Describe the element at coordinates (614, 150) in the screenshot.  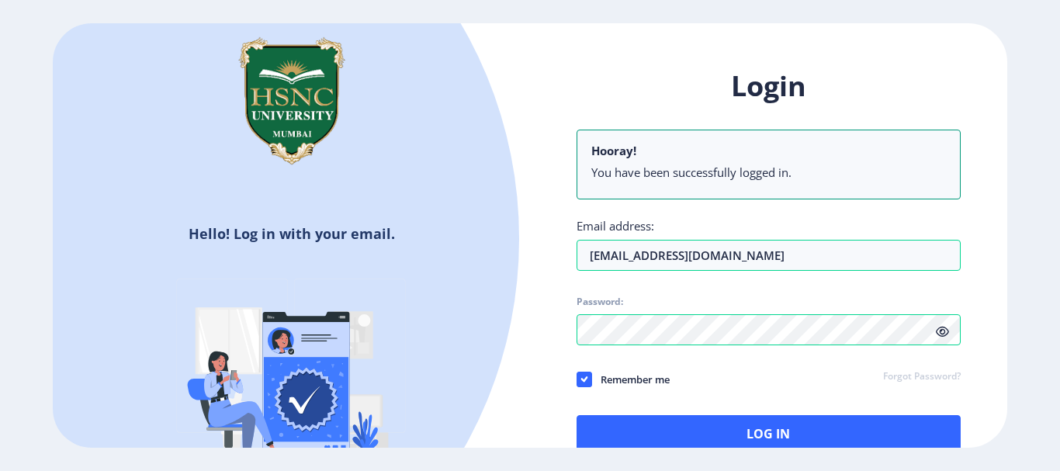
I see `b: Hooray!` at that location.